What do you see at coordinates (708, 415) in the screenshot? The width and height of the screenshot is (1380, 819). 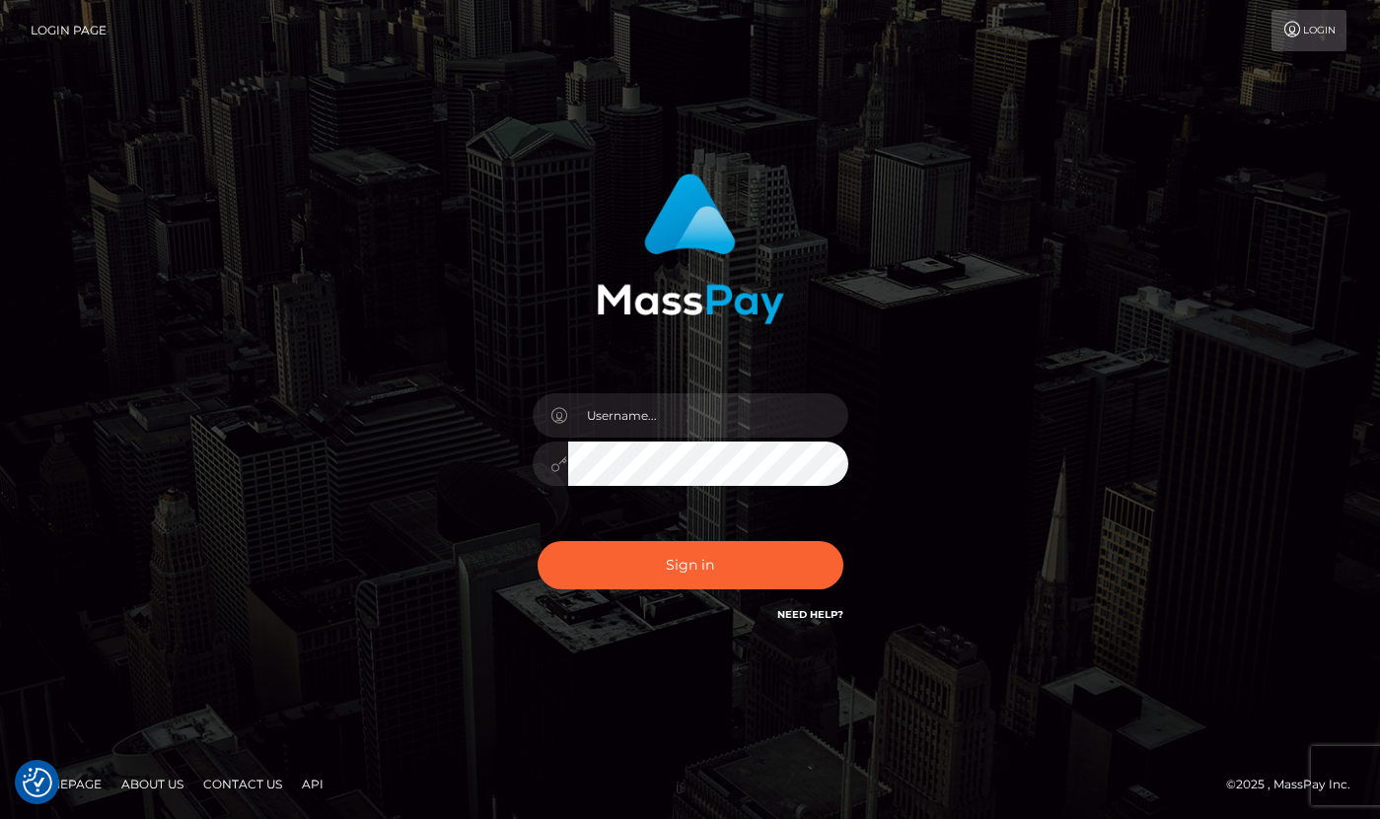 I see `input: Username...` at bounding box center [708, 415].